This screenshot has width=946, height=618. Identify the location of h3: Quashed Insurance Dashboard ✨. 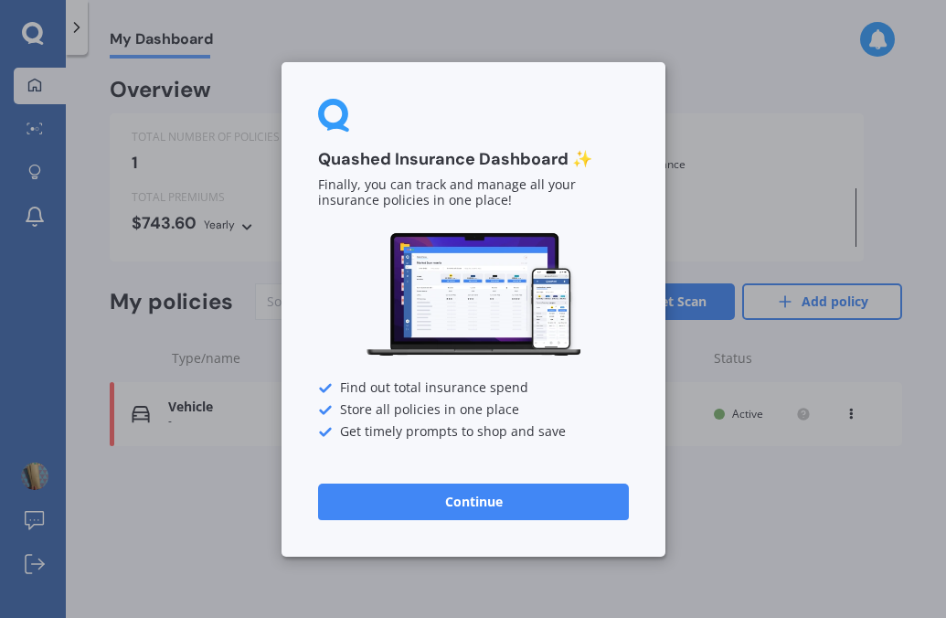
(473, 159).